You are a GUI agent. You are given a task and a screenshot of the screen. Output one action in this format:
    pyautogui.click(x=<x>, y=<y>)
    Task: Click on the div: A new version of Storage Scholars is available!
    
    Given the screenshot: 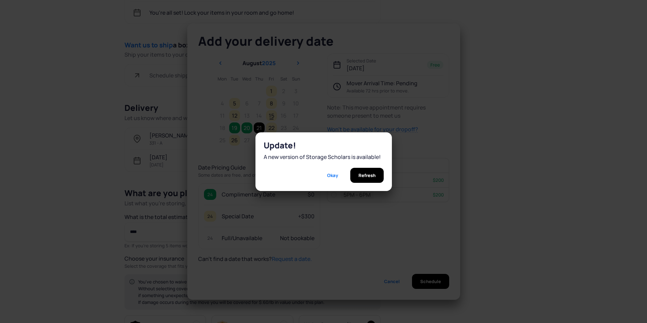 What is the action you would take?
    pyautogui.click(x=324, y=157)
    